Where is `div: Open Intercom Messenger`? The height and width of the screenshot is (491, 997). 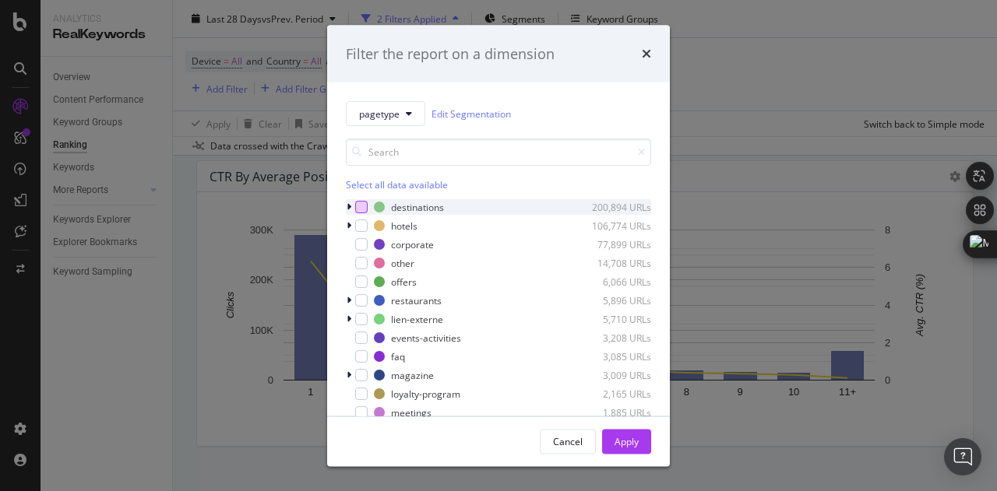 div: Open Intercom Messenger is located at coordinates (962, 457).